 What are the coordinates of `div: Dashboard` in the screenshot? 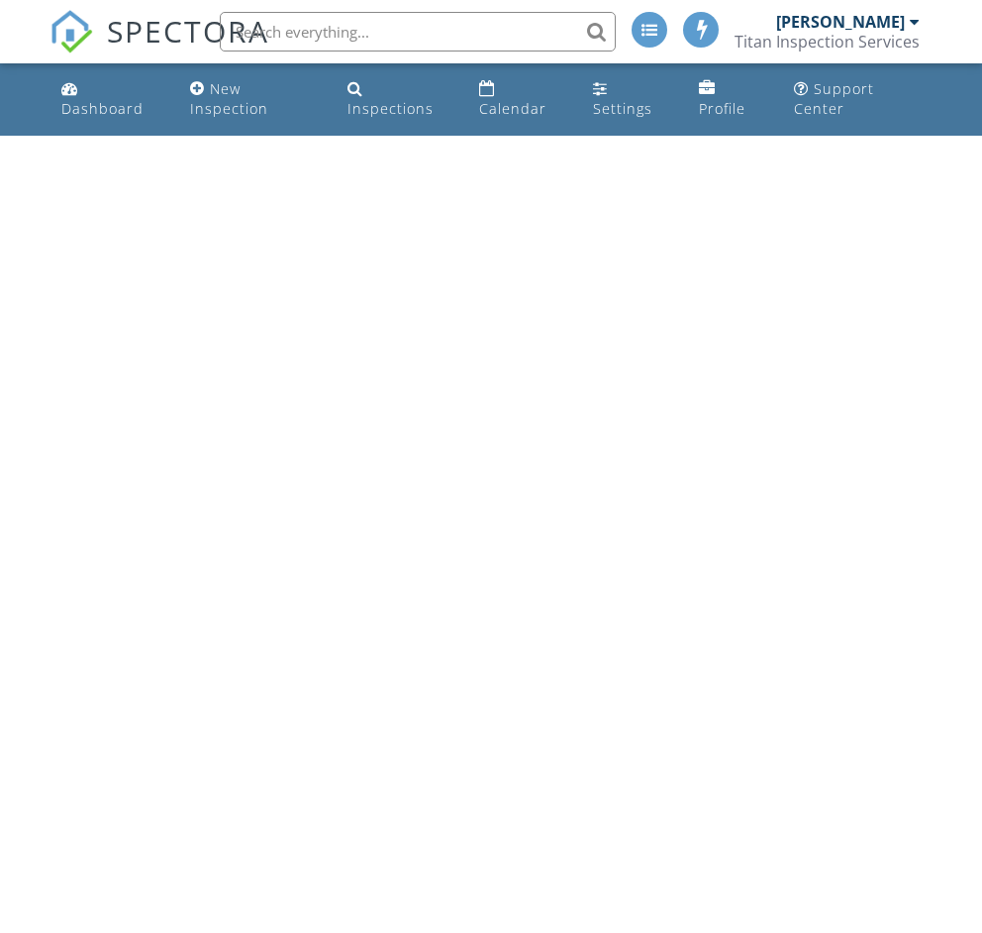 It's located at (102, 108).